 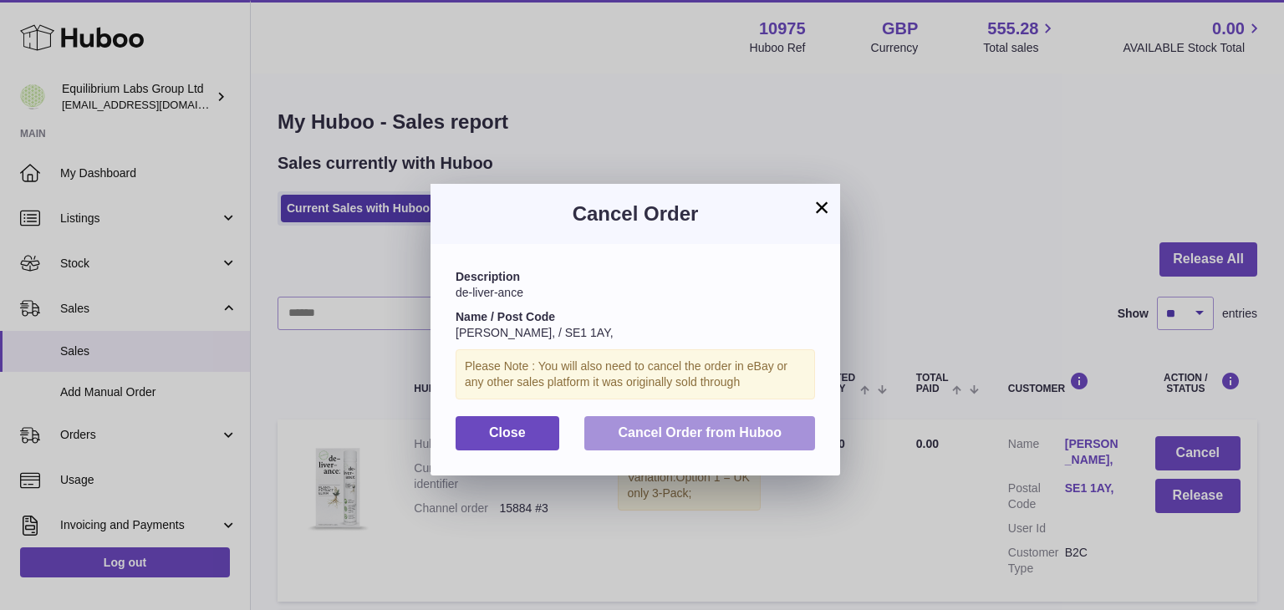 I want to click on div: Please Note : You will also need to cancel the order in eBay or any other sales platform it was o..., so click(x=635, y=375).